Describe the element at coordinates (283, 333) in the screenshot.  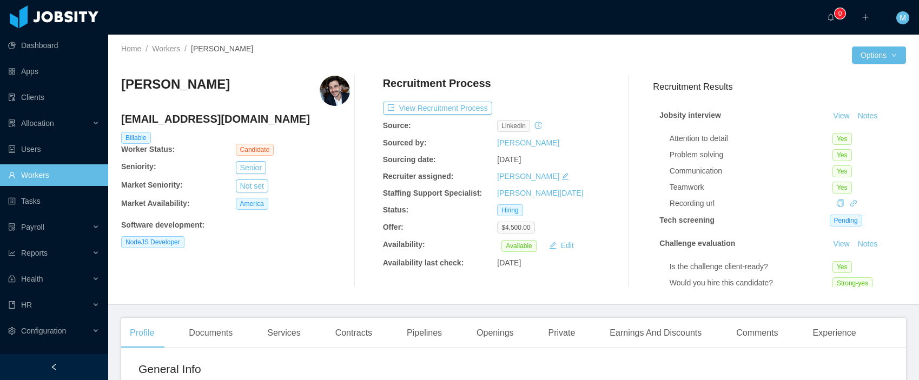
I see `div: Services` at that location.